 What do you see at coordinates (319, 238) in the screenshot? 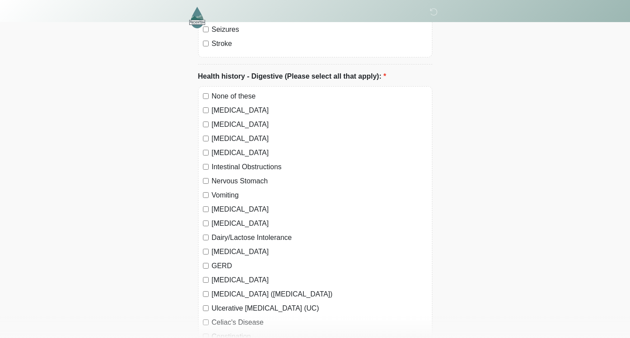
I see `label: Dairy/Lactose Intolerance` at bounding box center [319, 238].